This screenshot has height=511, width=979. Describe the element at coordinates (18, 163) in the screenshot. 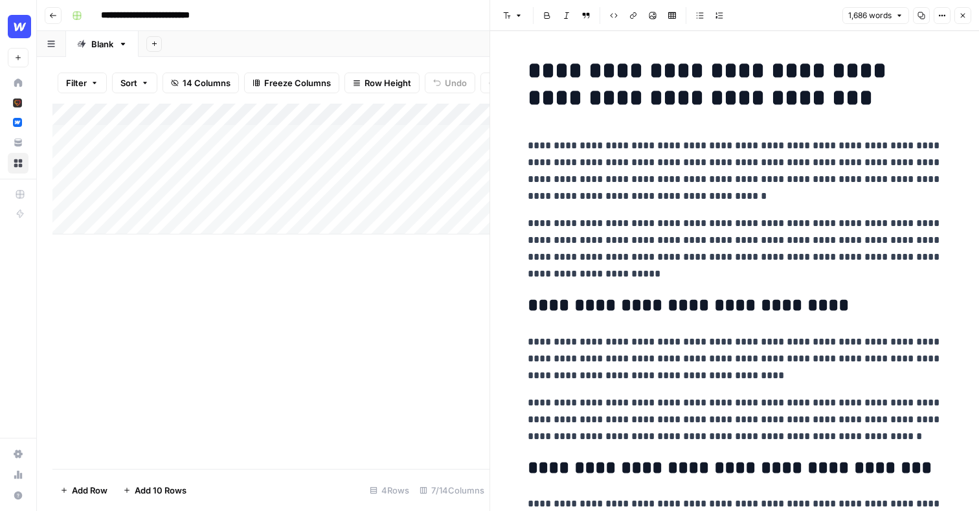

I see `a: Browse` at that location.